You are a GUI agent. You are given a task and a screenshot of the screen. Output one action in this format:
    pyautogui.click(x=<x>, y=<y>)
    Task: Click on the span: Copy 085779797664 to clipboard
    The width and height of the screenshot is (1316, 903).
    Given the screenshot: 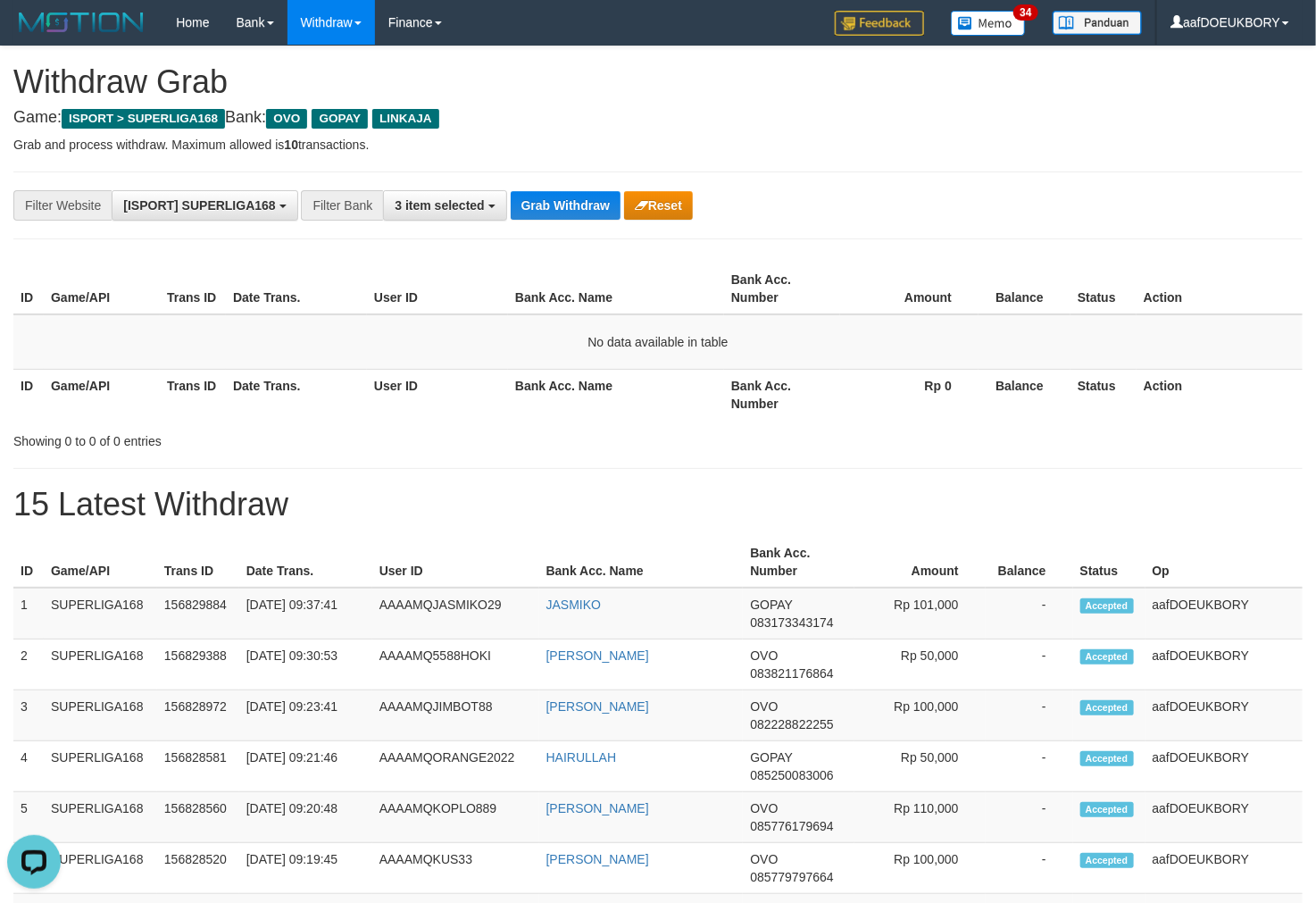 What is the action you would take?
    pyautogui.click(x=791, y=877)
    